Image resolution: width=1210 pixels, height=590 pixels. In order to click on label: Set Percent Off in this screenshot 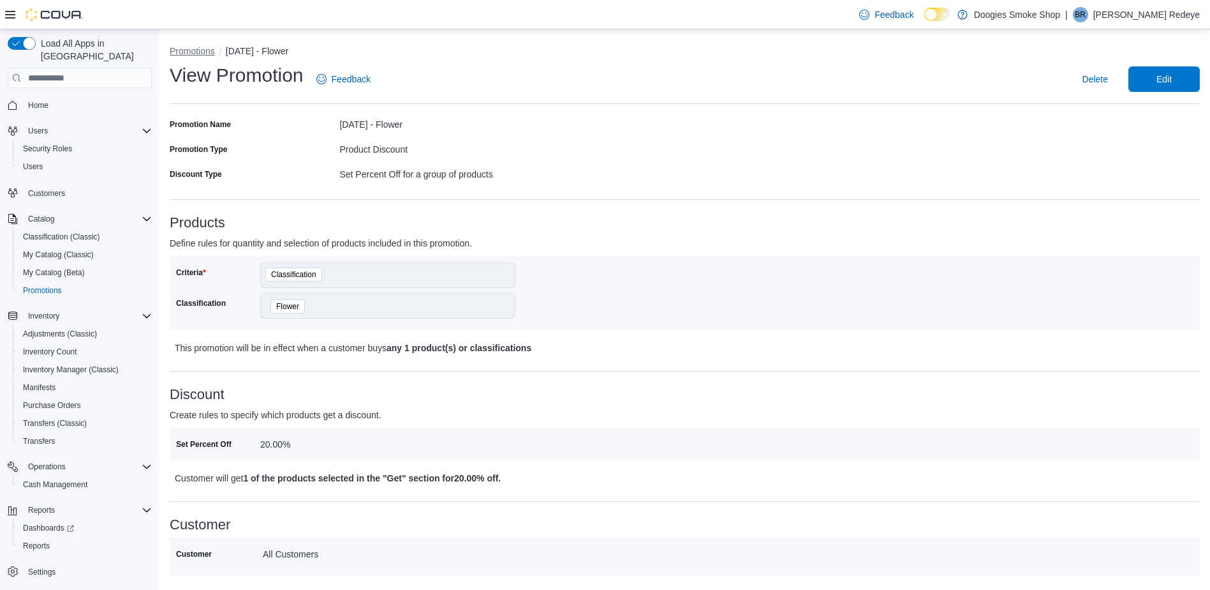, I will do `click(204, 444)`.